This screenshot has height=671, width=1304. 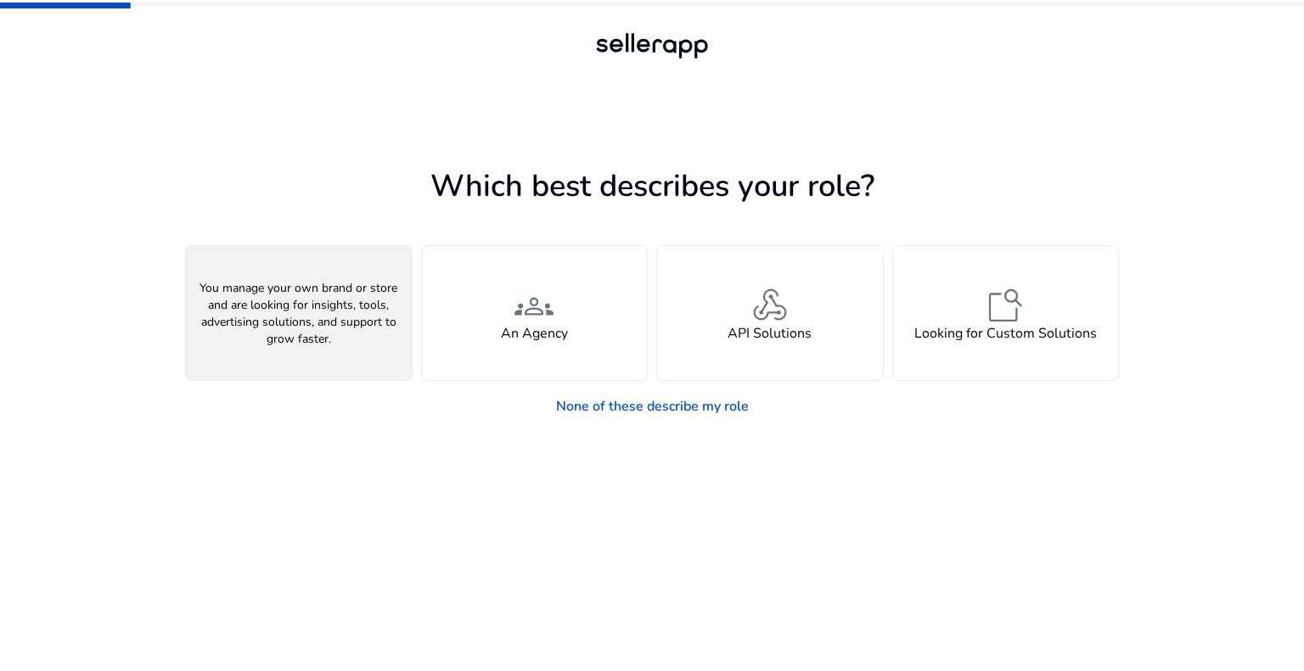 What do you see at coordinates (534, 306) in the screenshot?
I see `span: groups` at bounding box center [534, 306].